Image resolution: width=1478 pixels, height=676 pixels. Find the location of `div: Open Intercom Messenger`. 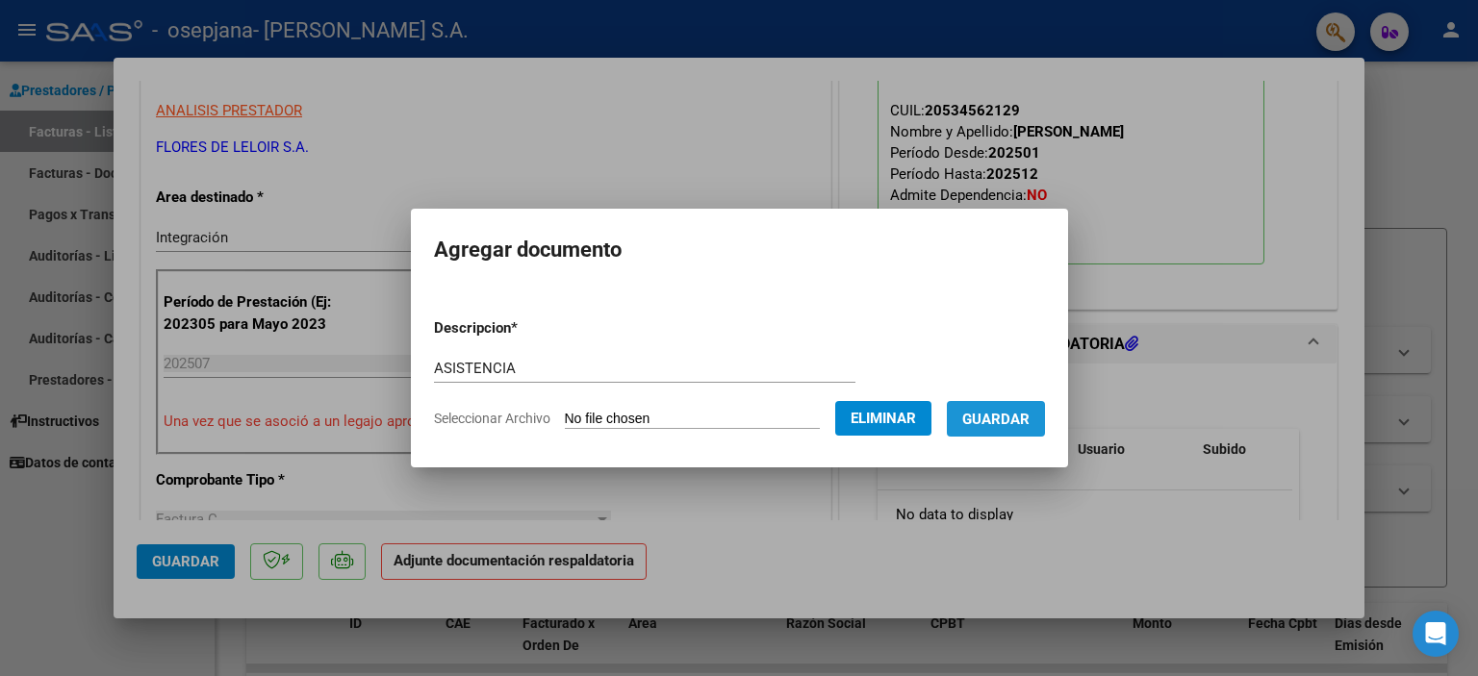

div: Open Intercom Messenger is located at coordinates (1435, 634).